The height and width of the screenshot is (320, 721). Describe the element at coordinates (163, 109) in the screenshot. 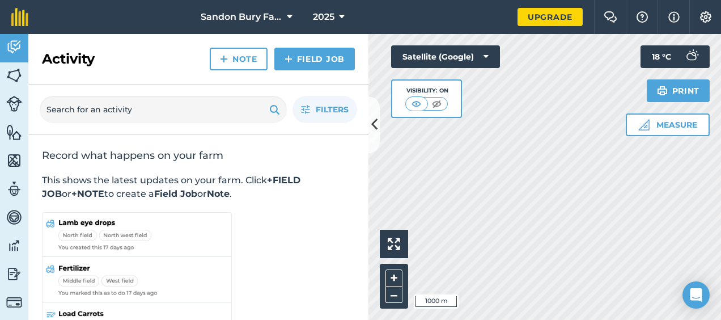

I see `input: Search for an activity` at that location.